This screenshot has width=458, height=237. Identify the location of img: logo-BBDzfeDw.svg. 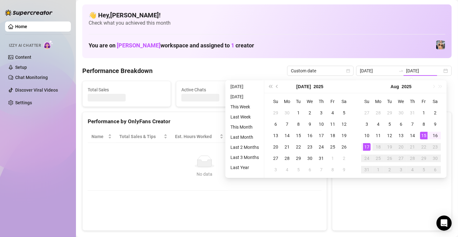
(29, 13).